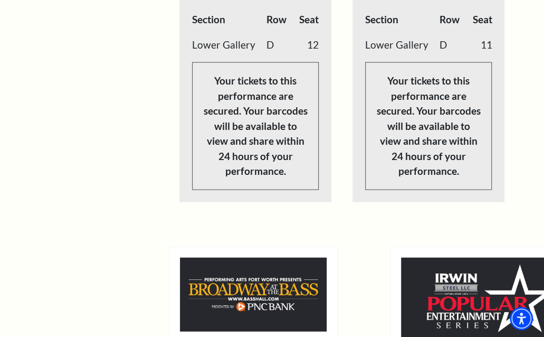 This screenshot has height=337, width=544. Describe the element at coordinates (308, 45) in the screenshot. I see `td: 12` at that location.